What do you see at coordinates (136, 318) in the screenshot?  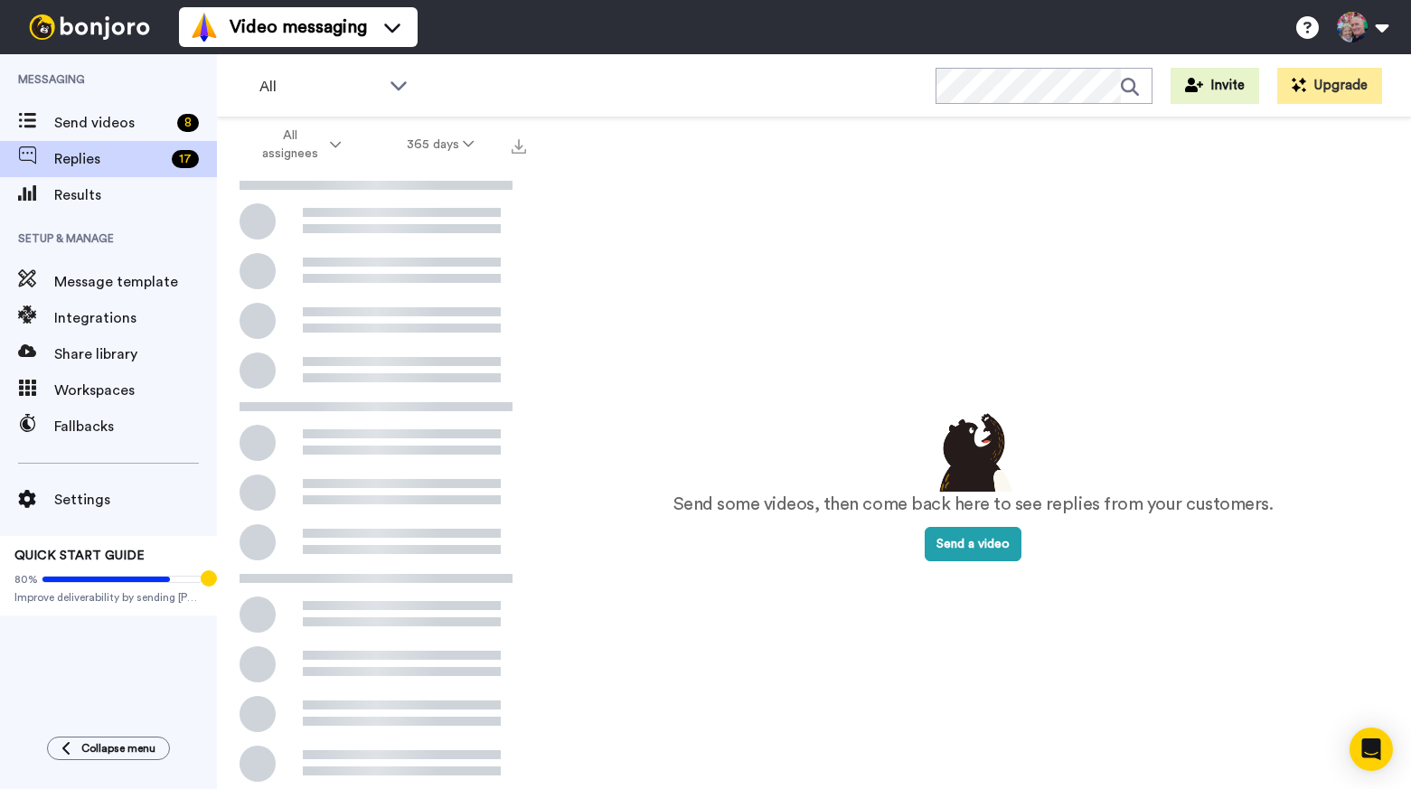 I see `span: Integrations` at bounding box center [136, 318].